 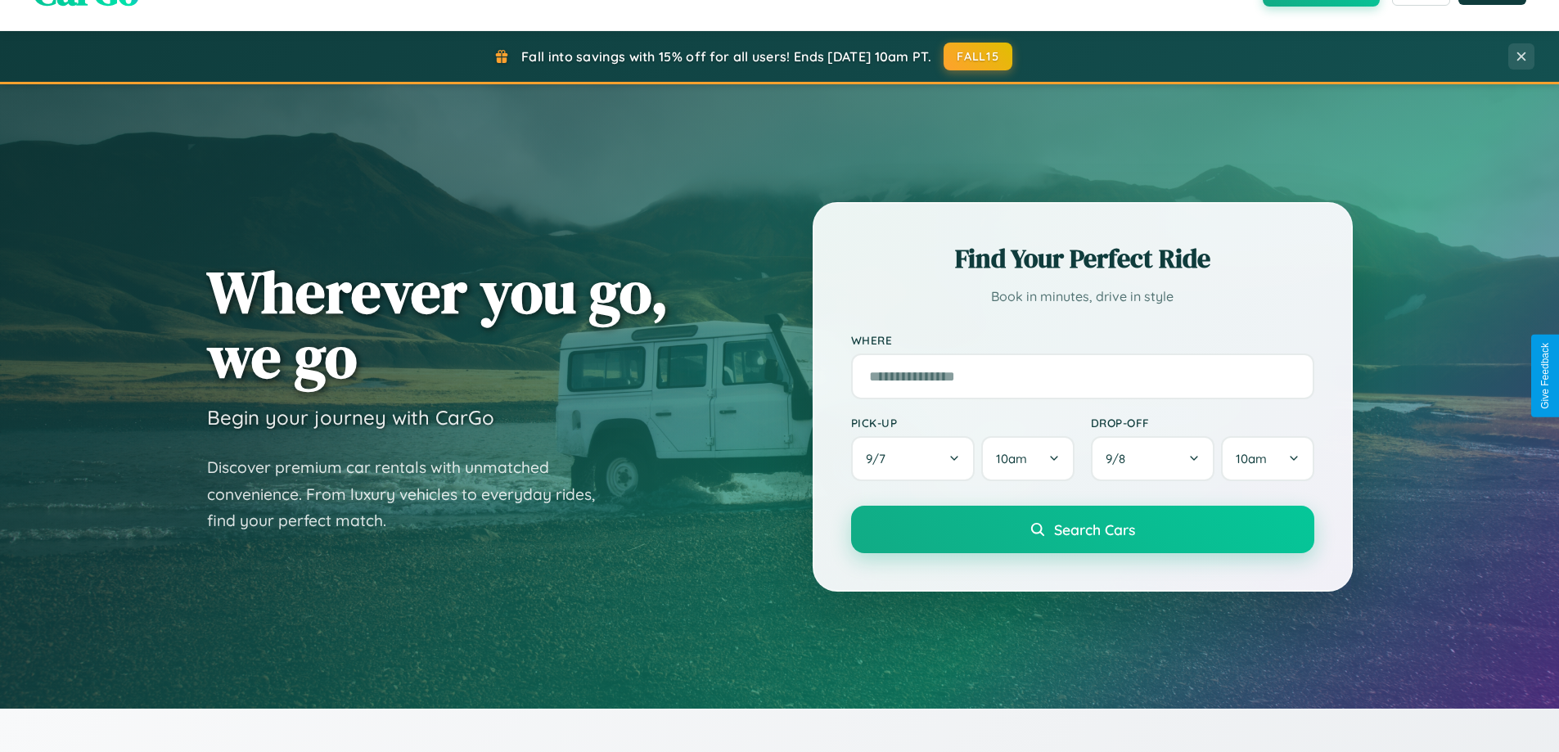 I want to click on button: 9/7, so click(x=913, y=458).